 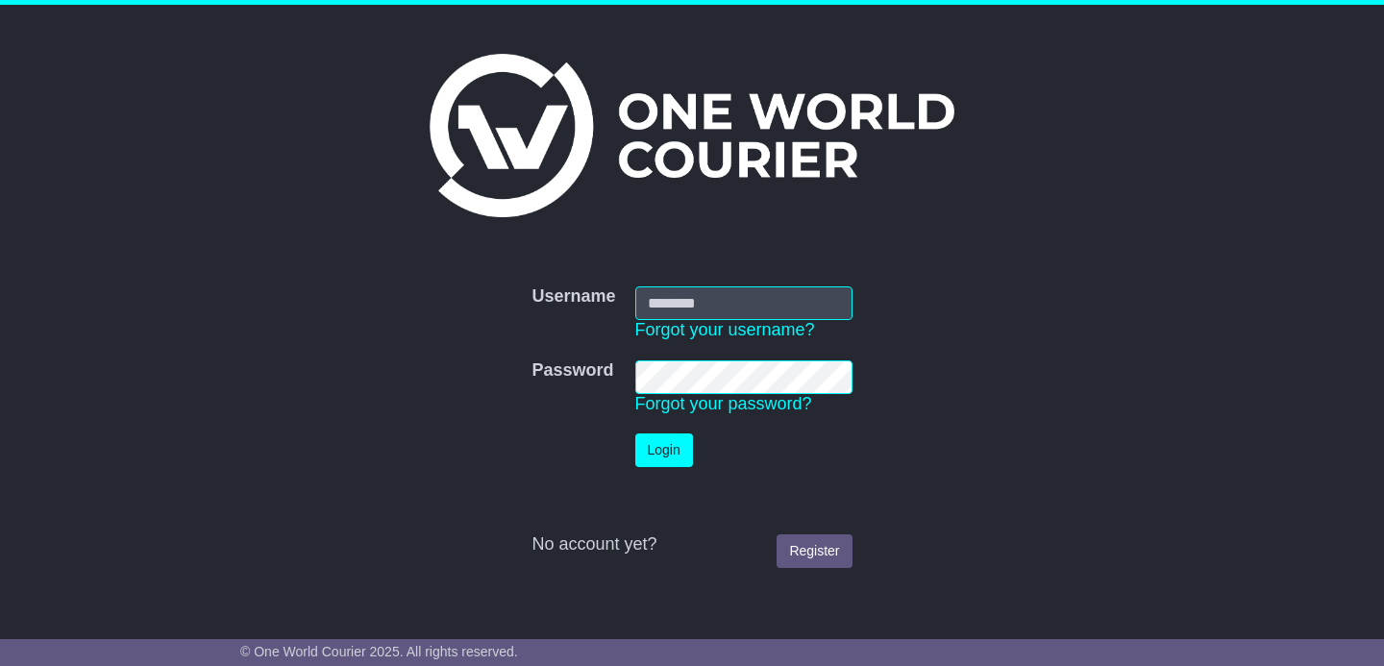 I want to click on a: Register, so click(x=814, y=551).